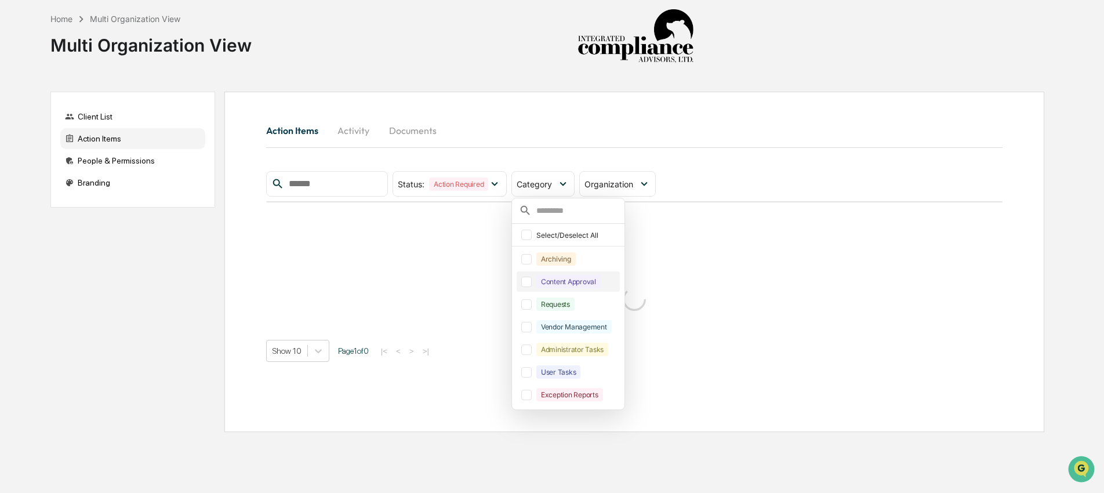 The image size is (1104, 493). I want to click on a: 🖐️Preclearance, so click(43, 152).